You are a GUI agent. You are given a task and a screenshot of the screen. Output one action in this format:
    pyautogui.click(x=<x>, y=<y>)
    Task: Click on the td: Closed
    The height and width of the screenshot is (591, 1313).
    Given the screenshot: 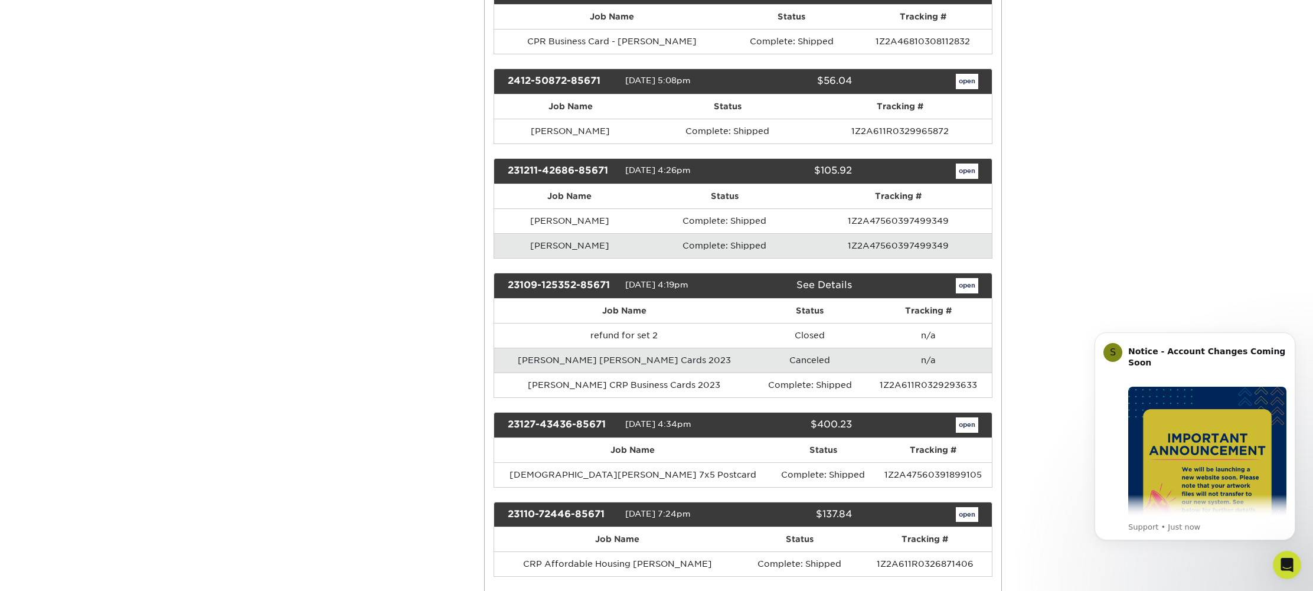 What is the action you would take?
    pyautogui.click(x=810, y=335)
    